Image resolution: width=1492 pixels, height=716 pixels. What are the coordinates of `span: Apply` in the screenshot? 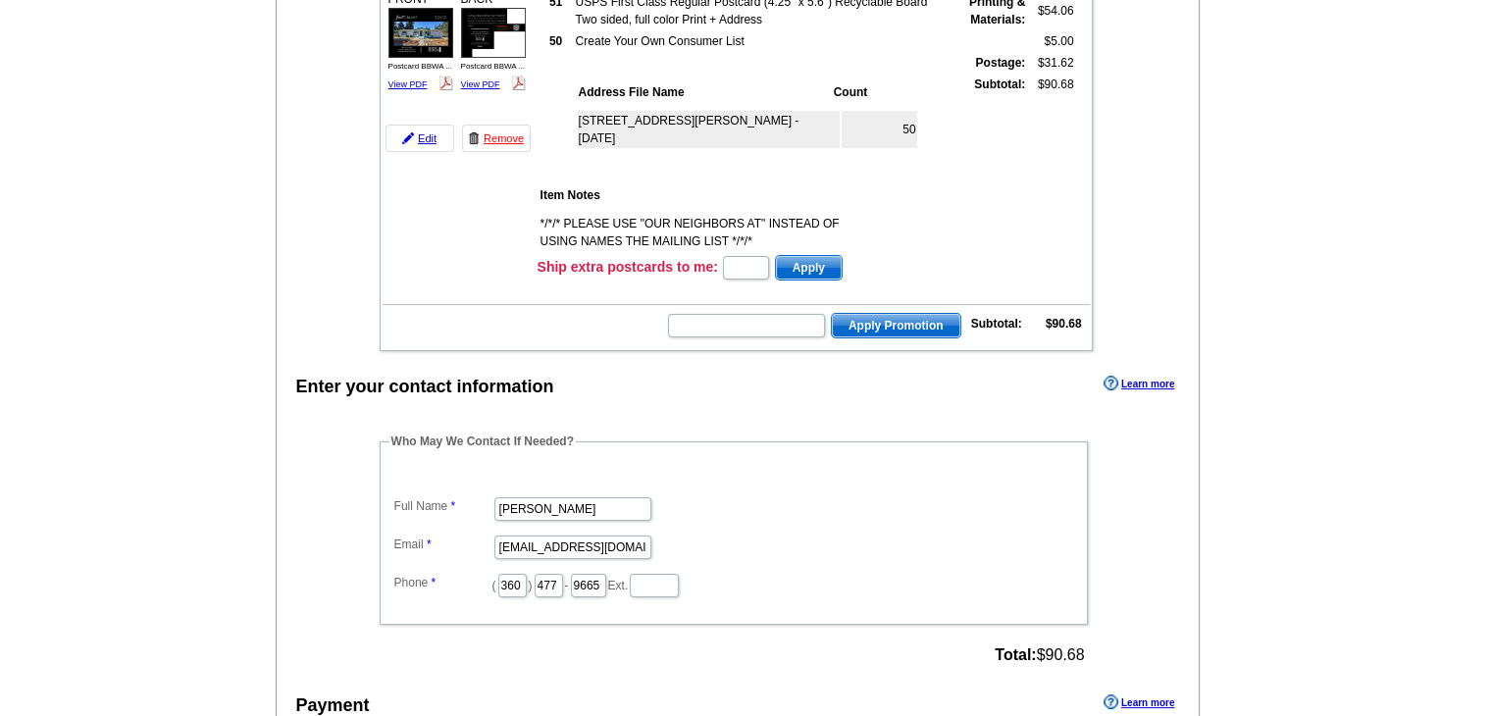 It's located at (808, 268).